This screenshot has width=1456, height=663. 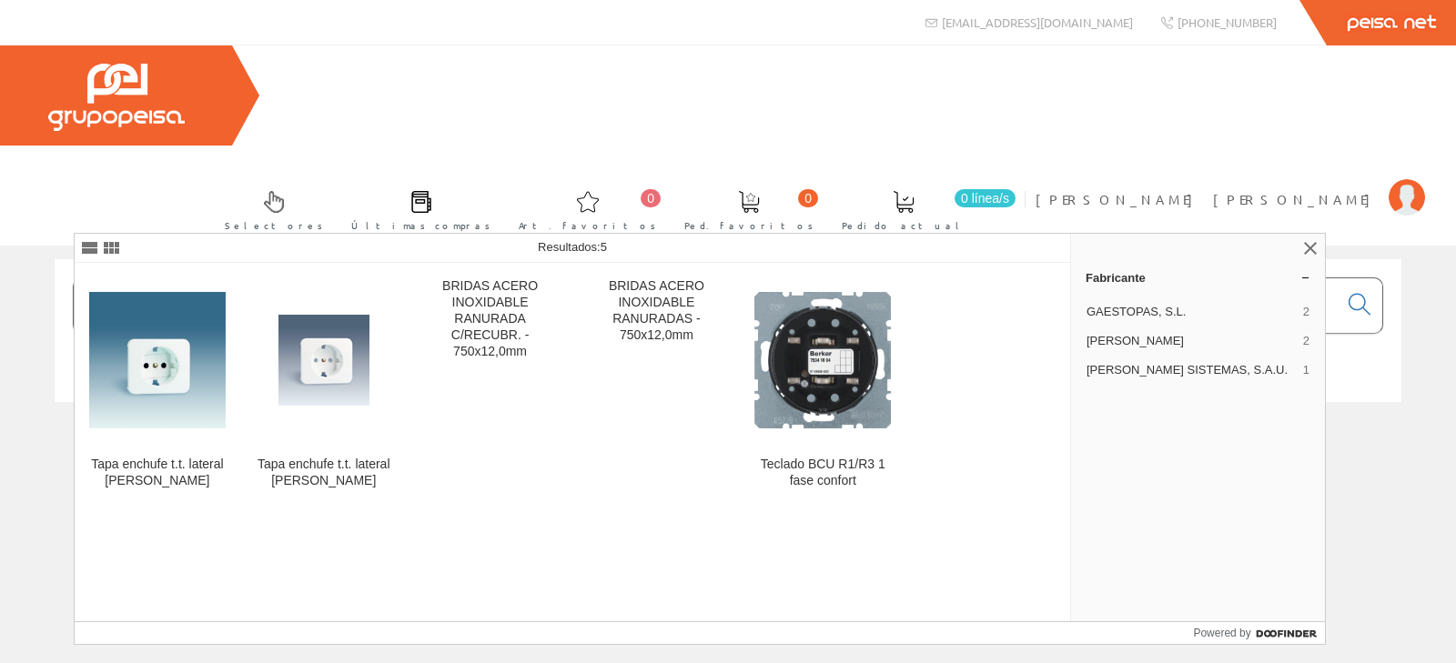 What do you see at coordinates (749, 226) in the screenshot?
I see `span: Ped. favoritos` at bounding box center [749, 226].